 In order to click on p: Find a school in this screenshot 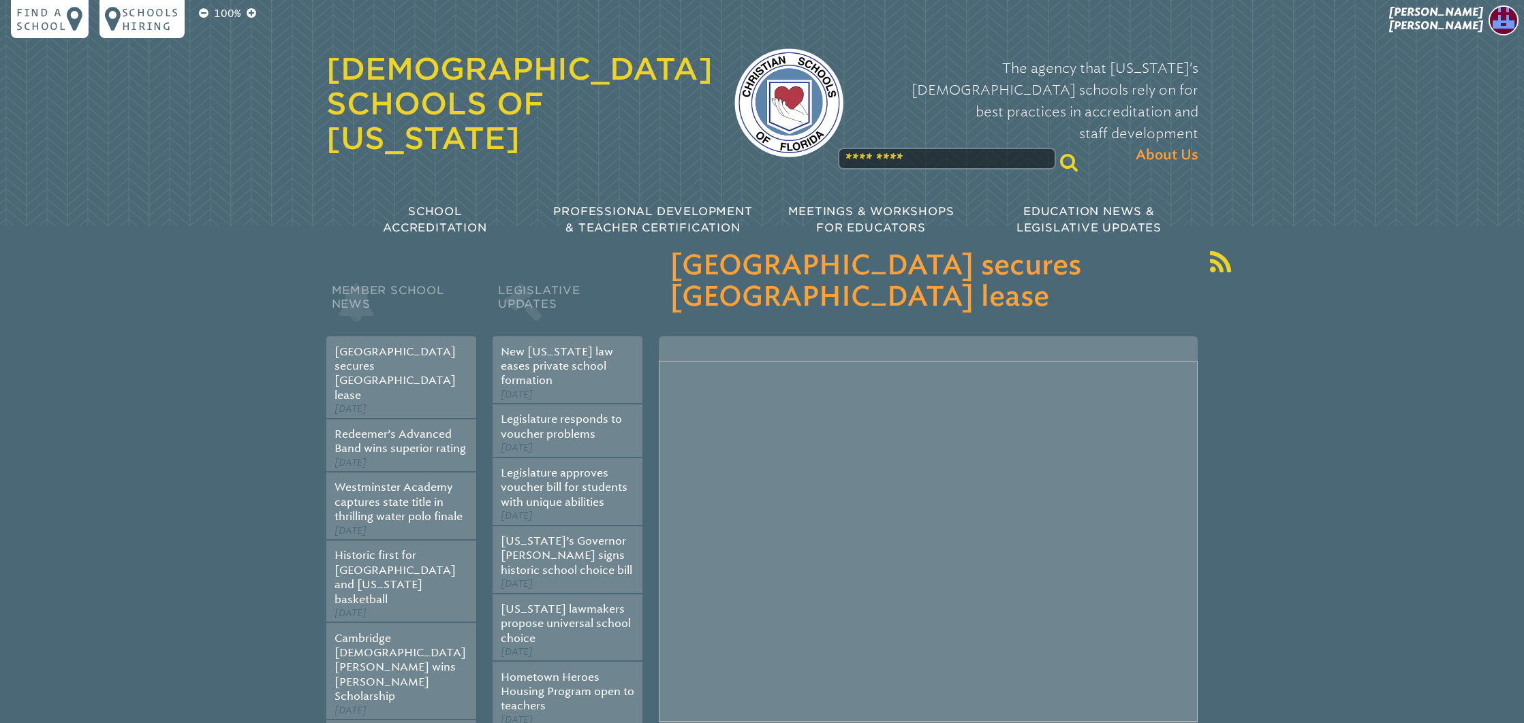, I will do `click(42, 19)`.